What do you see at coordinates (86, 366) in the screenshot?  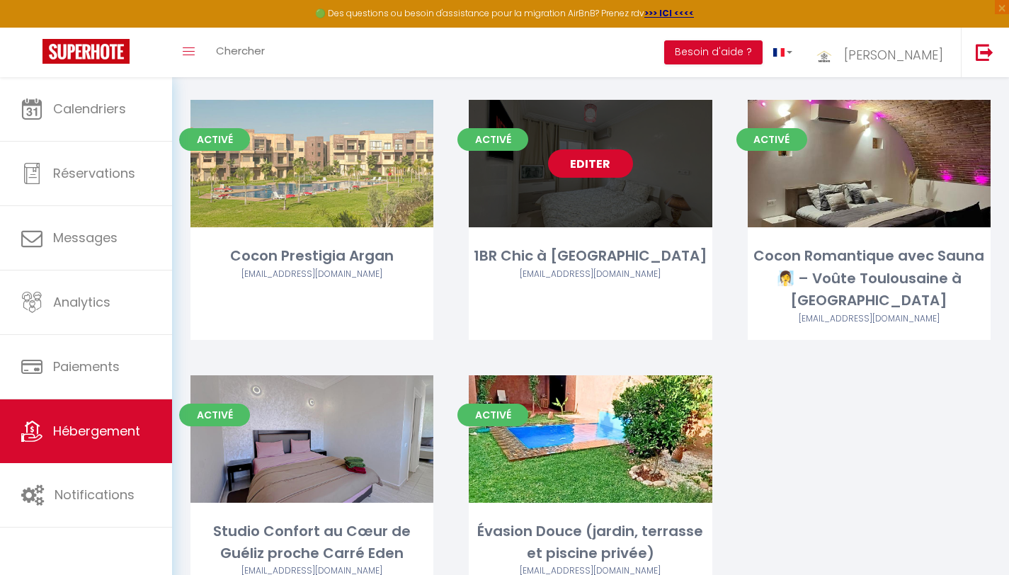 I see `span: Paiements` at bounding box center [86, 366].